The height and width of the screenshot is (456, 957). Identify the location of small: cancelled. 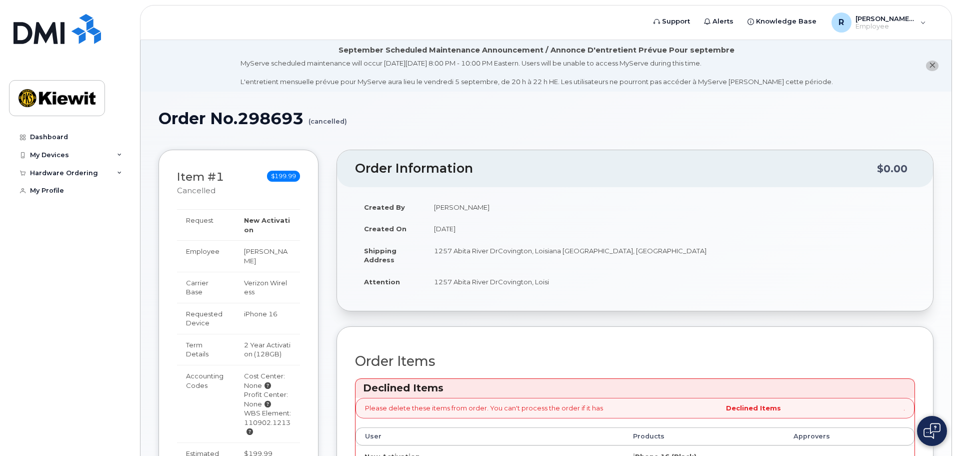
(196, 191).